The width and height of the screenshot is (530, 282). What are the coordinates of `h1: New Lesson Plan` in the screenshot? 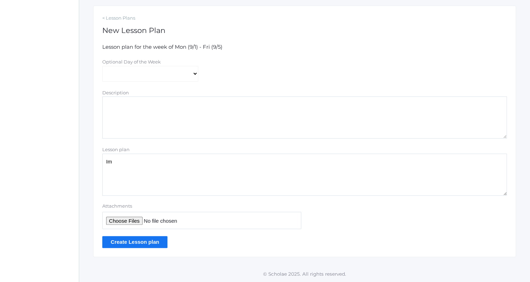 It's located at (305, 30).